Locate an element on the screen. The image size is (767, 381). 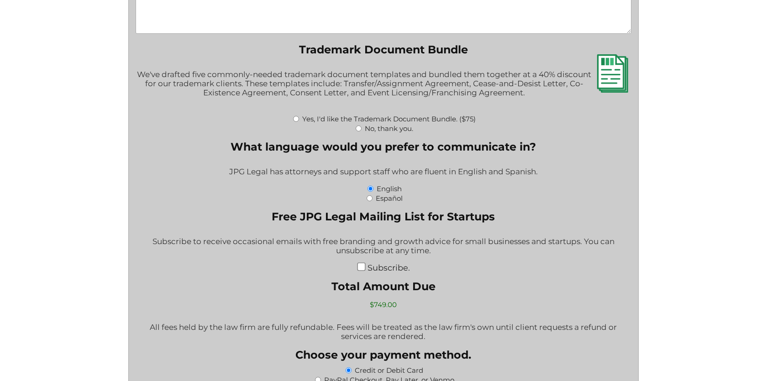
legend: Free JPG Legal Mailing List for Startups is located at coordinates (383, 216).